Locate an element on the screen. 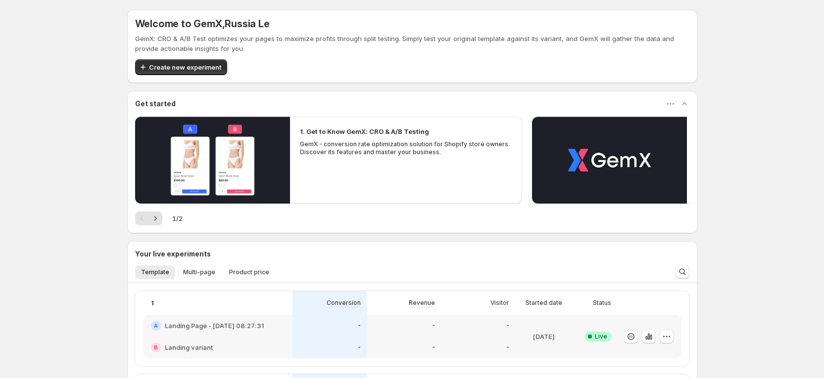 This screenshot has width=824, height=378. button: Create new experiment is located at coordinates (181, 67).